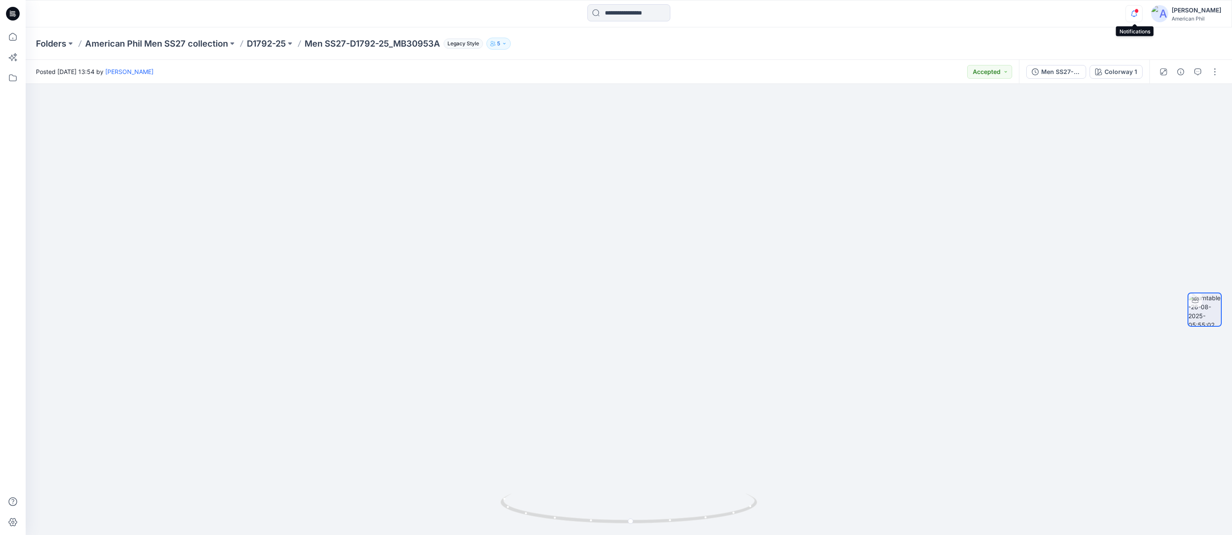 Image resolution: width=1232 pixels, height=535 pixels. What do you see at coordinates (463, 44) in the screenshot?
I see `span: Legacy Style` at bounding box center [463, 44].